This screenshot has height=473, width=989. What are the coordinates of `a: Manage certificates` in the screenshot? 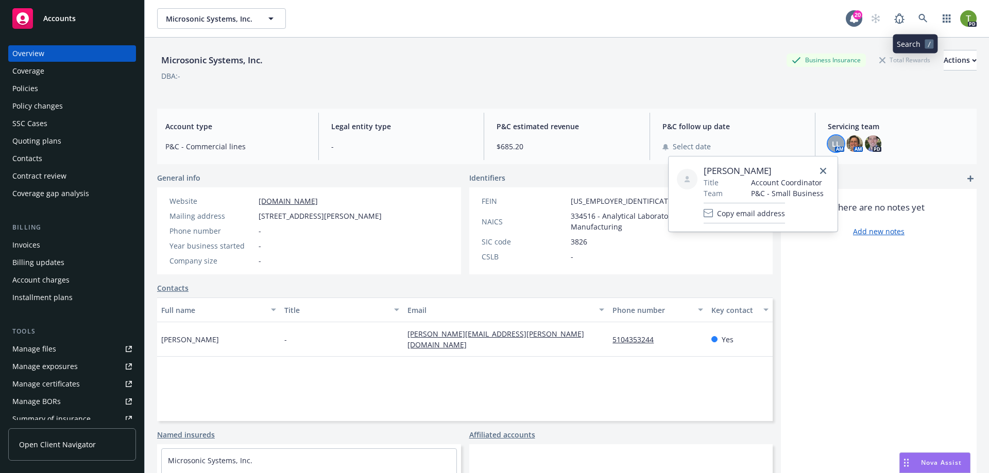 It's located at (72, 384).